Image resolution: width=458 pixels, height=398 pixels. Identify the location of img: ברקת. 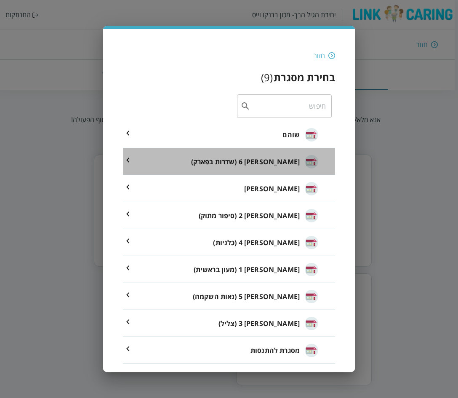
(312, 189).